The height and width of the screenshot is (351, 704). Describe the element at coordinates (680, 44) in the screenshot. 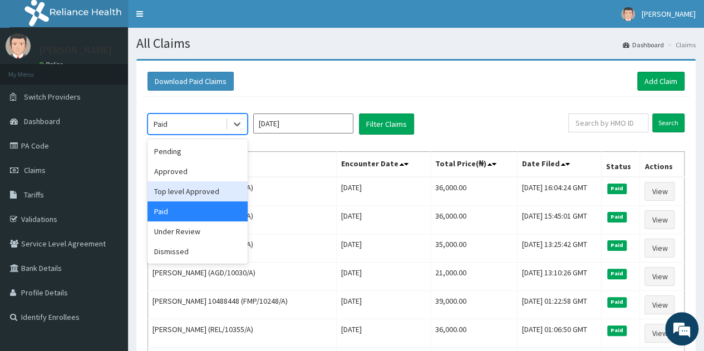

I see `li: Claims` at that location.